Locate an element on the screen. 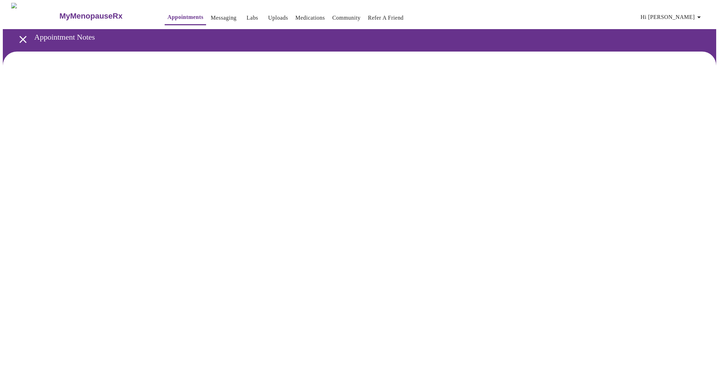 Image resolution: width=719 pixels, height=376 pixels. button: Labs is located at coordinates (252, 18).